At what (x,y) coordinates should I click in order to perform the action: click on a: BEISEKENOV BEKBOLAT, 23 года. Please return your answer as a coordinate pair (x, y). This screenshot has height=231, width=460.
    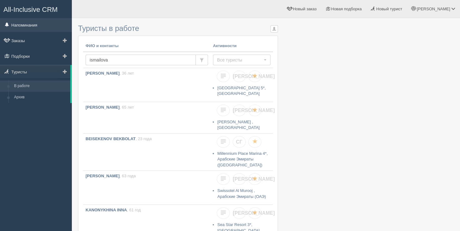
    Looking at the image, I should click on (147, 151).